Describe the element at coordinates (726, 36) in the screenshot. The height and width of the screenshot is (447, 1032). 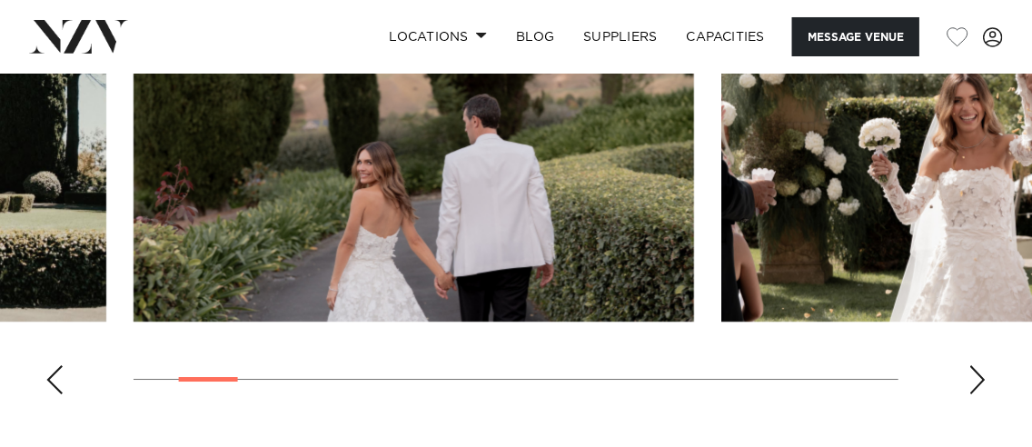
I see `a: Capacities` at that location.